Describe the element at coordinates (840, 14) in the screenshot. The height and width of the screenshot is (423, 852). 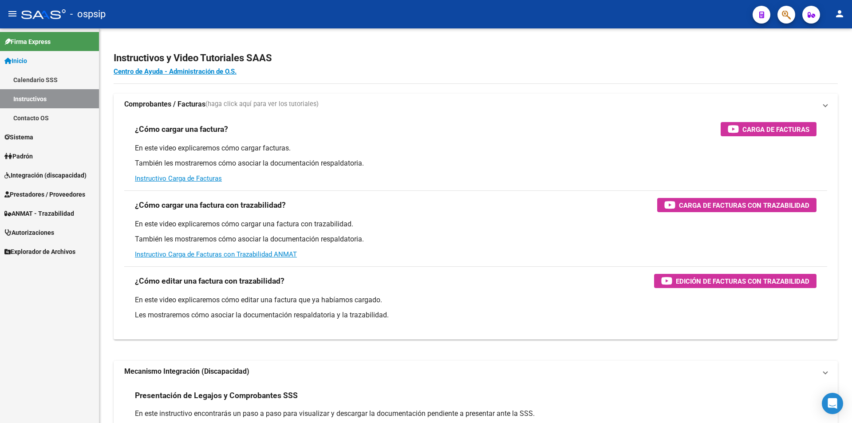
I see `mat-icon: person` at that location.